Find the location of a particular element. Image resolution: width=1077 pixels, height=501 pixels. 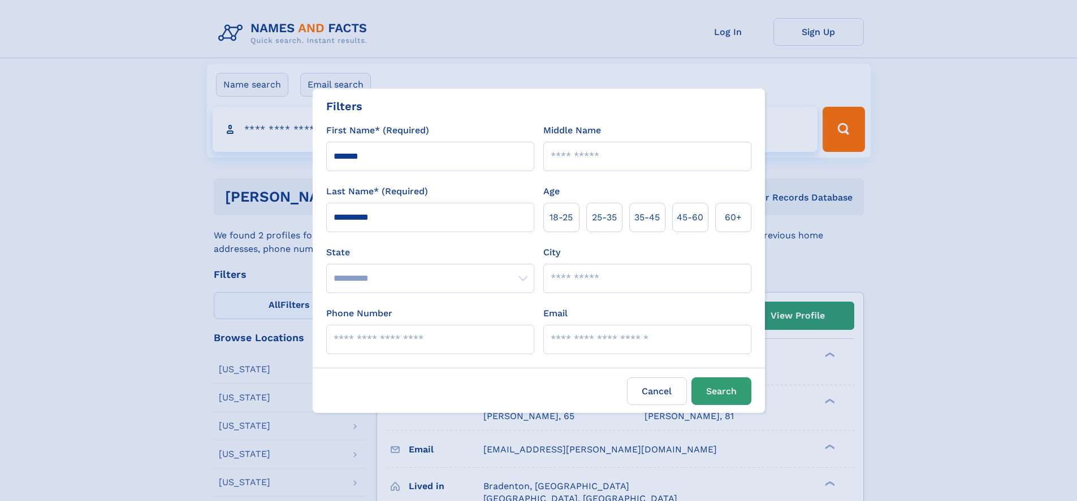

span: 35‑45 is located at coordinates (647, 218).